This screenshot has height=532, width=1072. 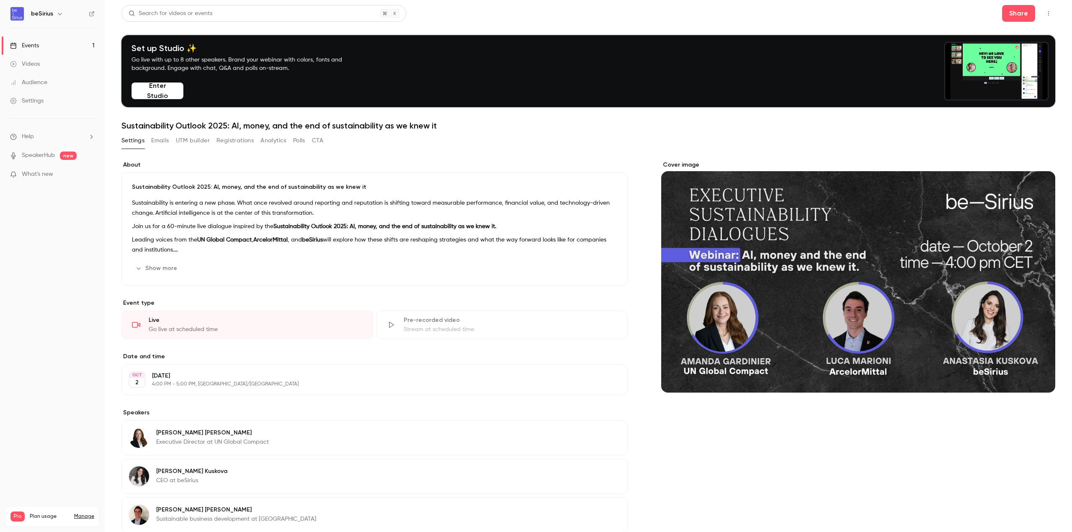 What do you see at coordinates (38, 155) in the screenshot?
I see `a: SpeakerHub` at bounding box center [38, 155].